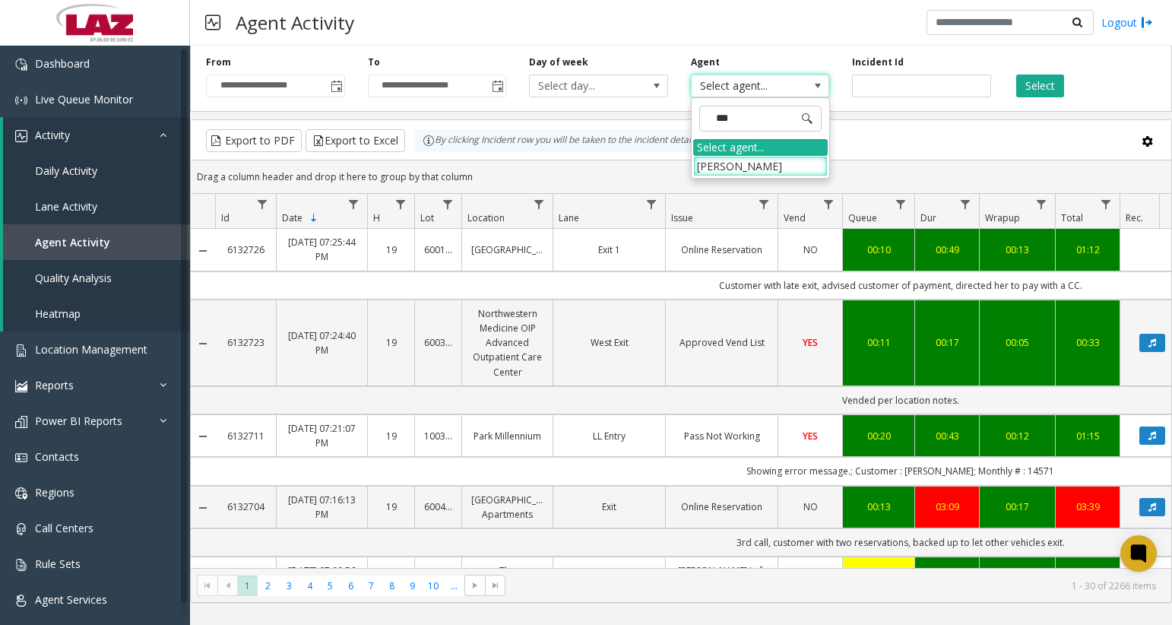 The width and height of the screenshot is (1172, 625). Describe the element at coordinates (295, 22) in the screenshot. I see `h3: Agent Activity` at that location.